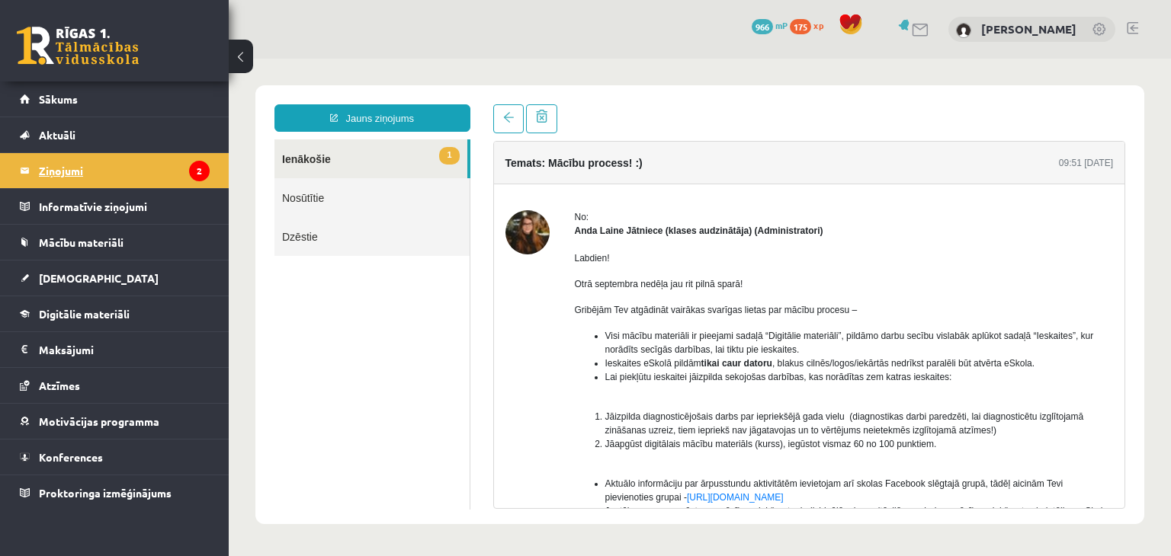  I want to click on a: Mācību materiāli, so click(114, 242).